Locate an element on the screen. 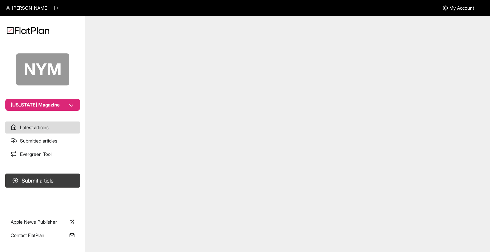  span: My Account is located at coordinates (462, 8).